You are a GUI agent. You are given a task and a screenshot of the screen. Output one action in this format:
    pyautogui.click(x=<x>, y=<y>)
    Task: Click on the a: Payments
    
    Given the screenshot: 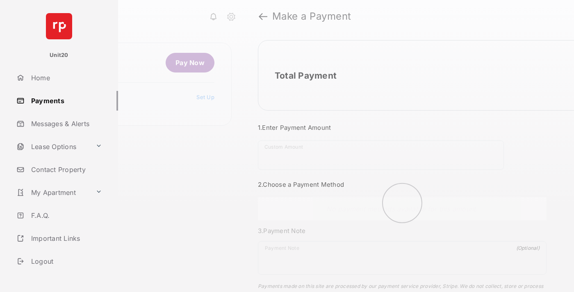 What is the action you would take?
    pyautogui.click(x=66, y=101)
    